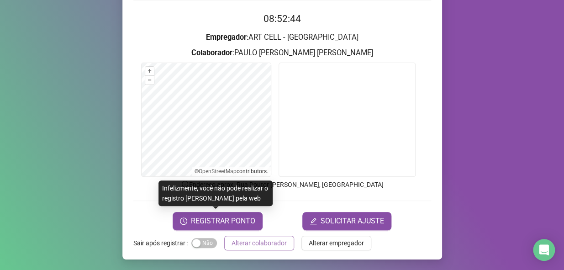 The width and height of the screenshot is (564, 270). Describe the element at coordinates (336, 243) in the screenshot. I see `button: Alterar empregador` at that location.